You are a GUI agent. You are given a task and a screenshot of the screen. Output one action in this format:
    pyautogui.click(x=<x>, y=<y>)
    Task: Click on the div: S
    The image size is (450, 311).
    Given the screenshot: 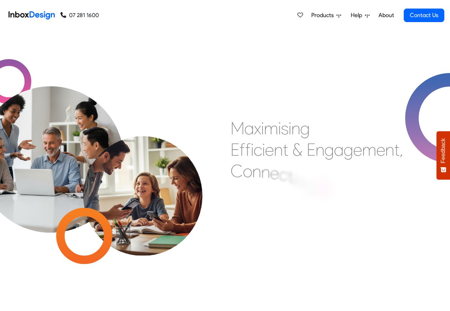 What is the action you would take?
    pyautogui.click(x=323, y=188)
    